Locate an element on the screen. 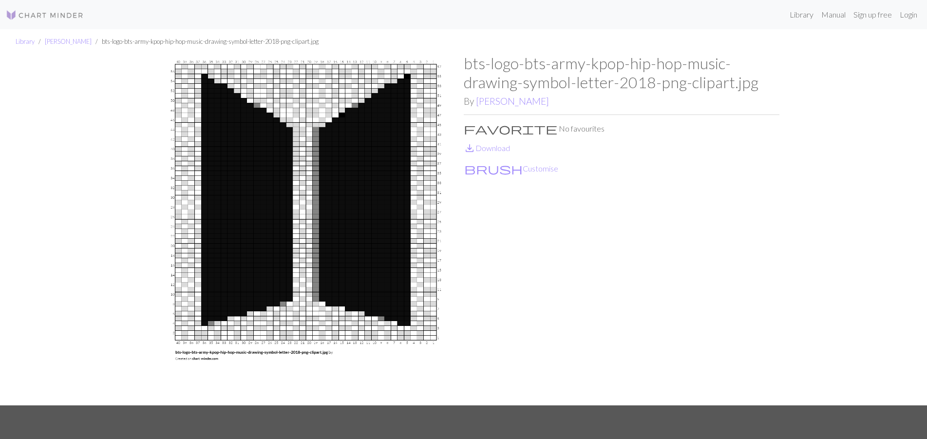  p: No favourites is located at coordinates (622, 129).